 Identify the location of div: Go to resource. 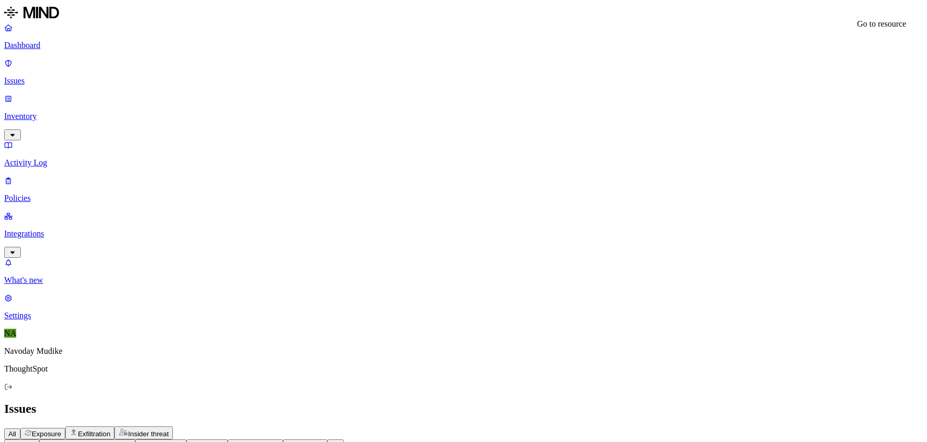
(881, 24).